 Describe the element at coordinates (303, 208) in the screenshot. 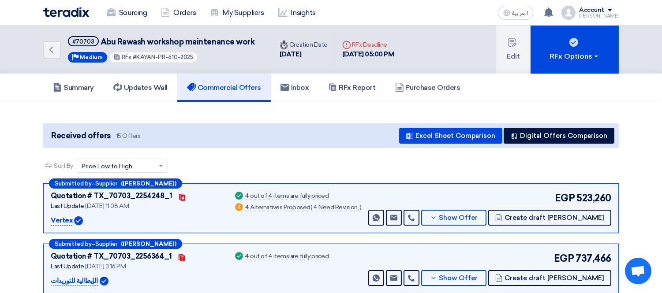

I see `div: 4 Alternatives Proposed` at that location.